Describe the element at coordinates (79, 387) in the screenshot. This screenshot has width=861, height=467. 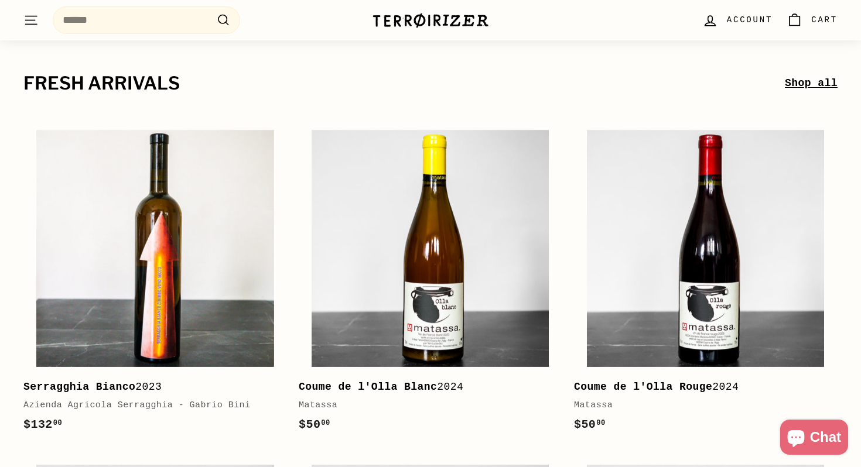
I see `b: Serragghia Bianco` at that location.